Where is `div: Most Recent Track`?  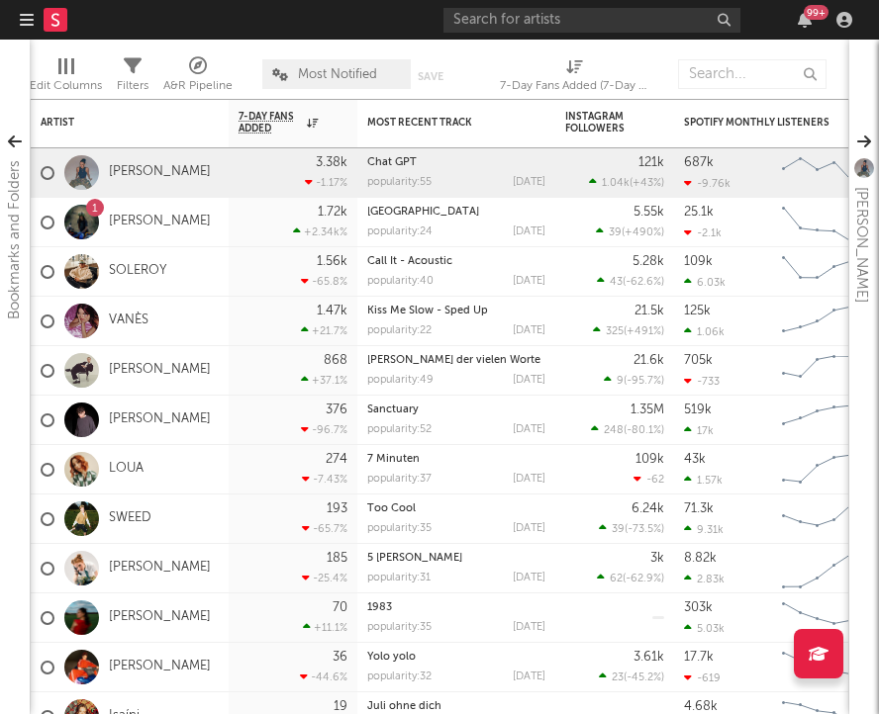 div: Most Recent Track is located at coordinates (441, 123).